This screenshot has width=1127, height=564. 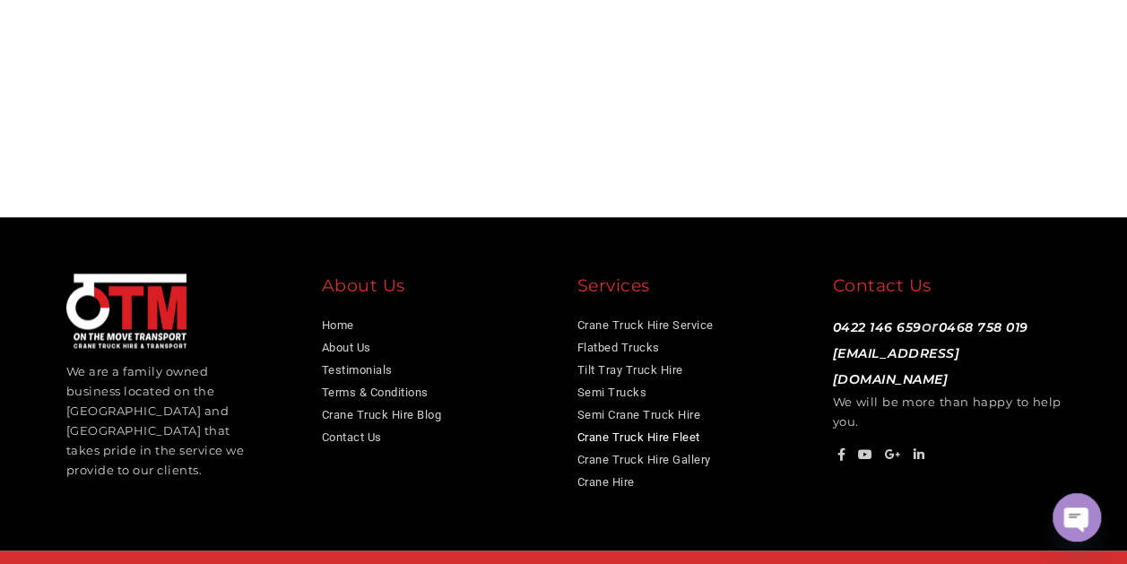 What do you see at coordinates (612, 392) in the screenshot?
I see `a: Semi Trucks` at bounding box center [612, 392].